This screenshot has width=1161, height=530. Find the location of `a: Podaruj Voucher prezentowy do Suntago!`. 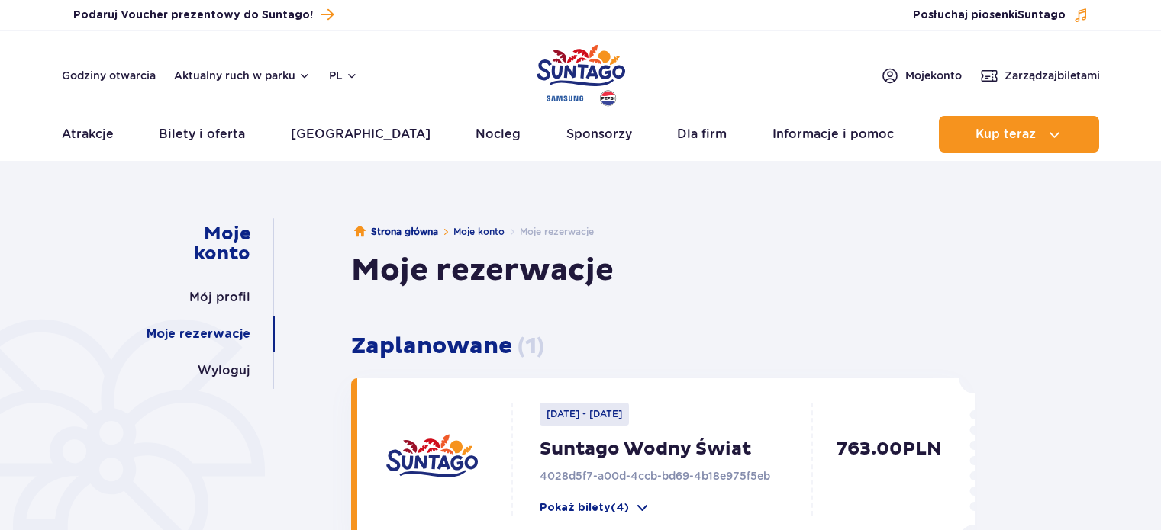

a: Podaruj Voucher prezentowy do Suntago! is located at coordinates (203, 15).